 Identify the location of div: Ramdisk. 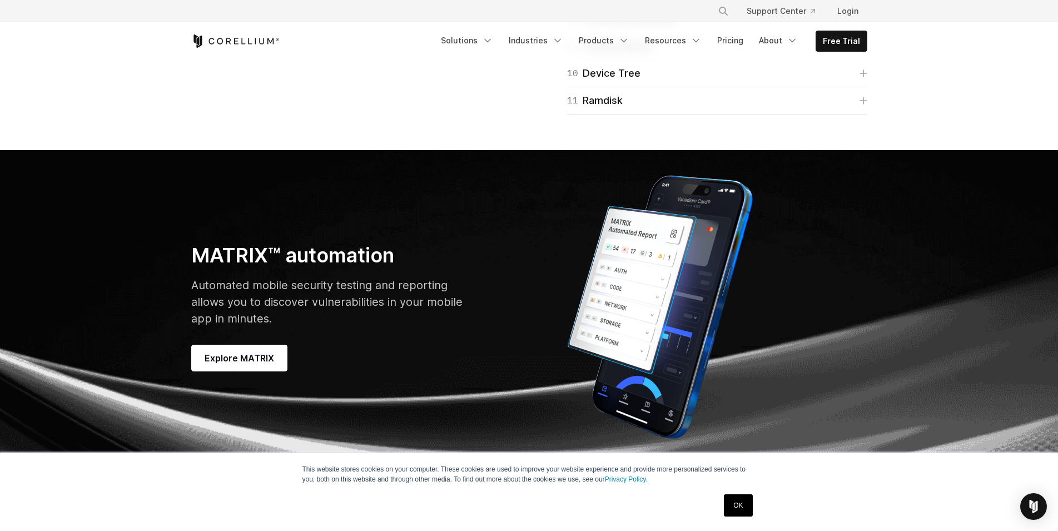
(595, 101).